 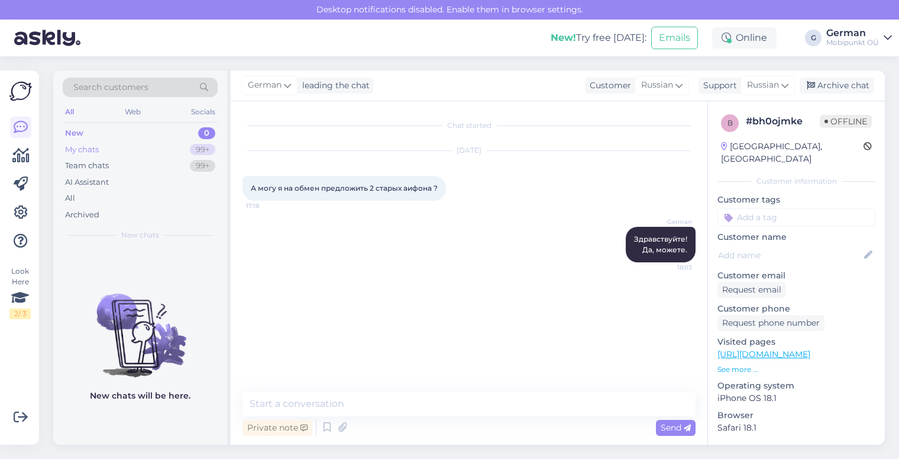 I want to click on input: Add name, so click(x=790, y=255).